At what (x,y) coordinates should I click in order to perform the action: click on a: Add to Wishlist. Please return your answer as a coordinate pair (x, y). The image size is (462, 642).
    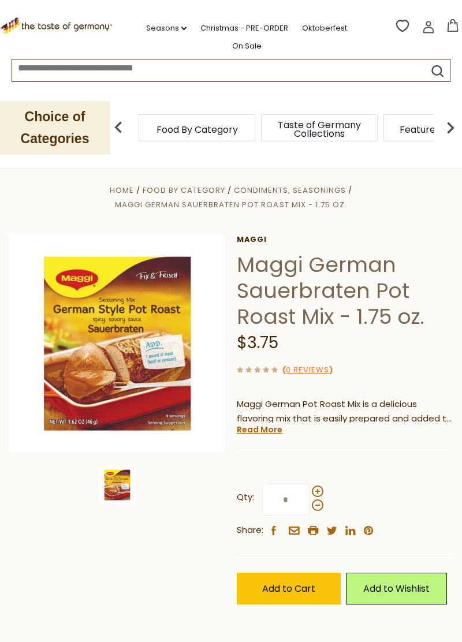
    Looking at the image, I should click on (396, 588).